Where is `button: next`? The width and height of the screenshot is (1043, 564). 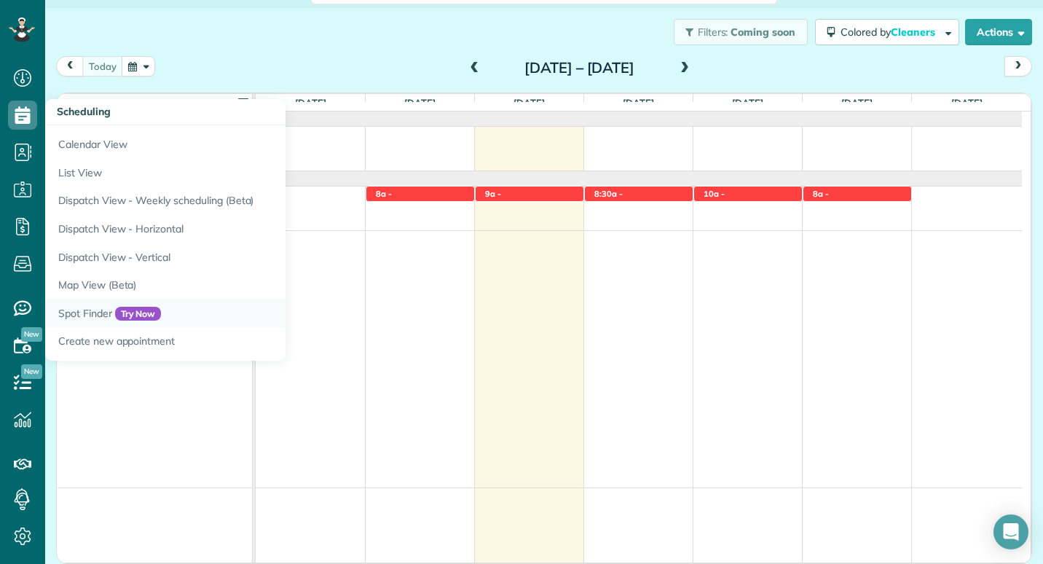 button: next is located at coordinates (1018, 66).